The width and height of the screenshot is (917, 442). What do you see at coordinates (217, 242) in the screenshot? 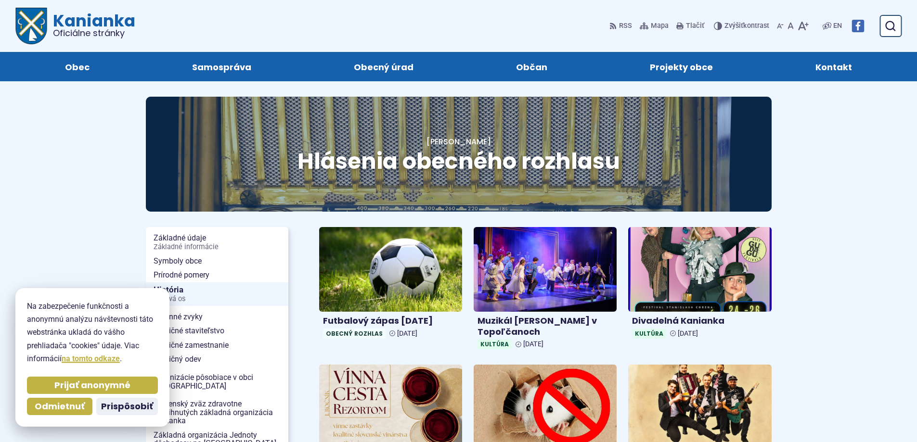
I see `a: Základné údajeZákladné informácie` at bounding box center [217, 242].